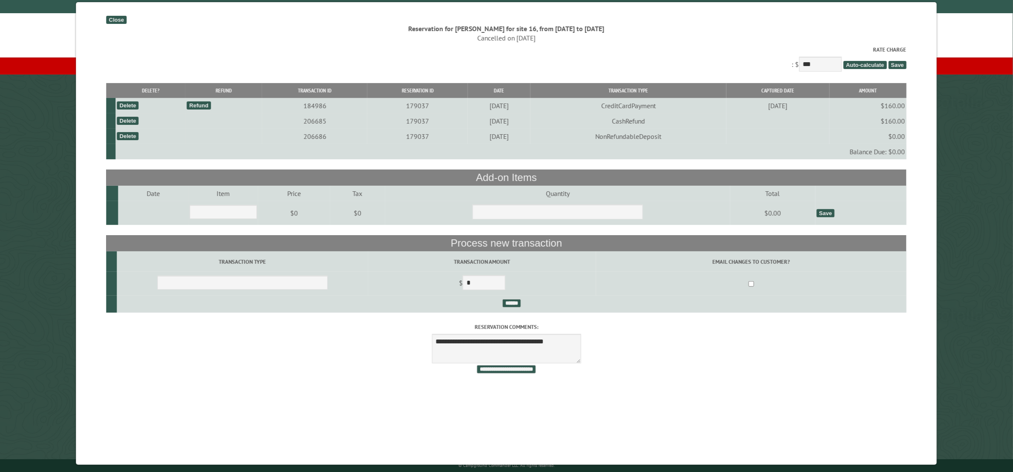 The image size is (1013, 472). What do you see at coordinates (557, 193) in the screenshot?
I see `td: Quantity` at bounding box center [557, 193].